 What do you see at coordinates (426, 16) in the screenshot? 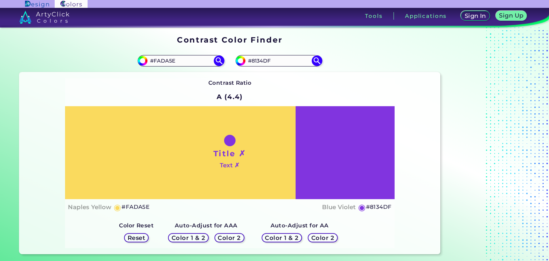
I see `h3: Applications` at bounding box center [426, 16].